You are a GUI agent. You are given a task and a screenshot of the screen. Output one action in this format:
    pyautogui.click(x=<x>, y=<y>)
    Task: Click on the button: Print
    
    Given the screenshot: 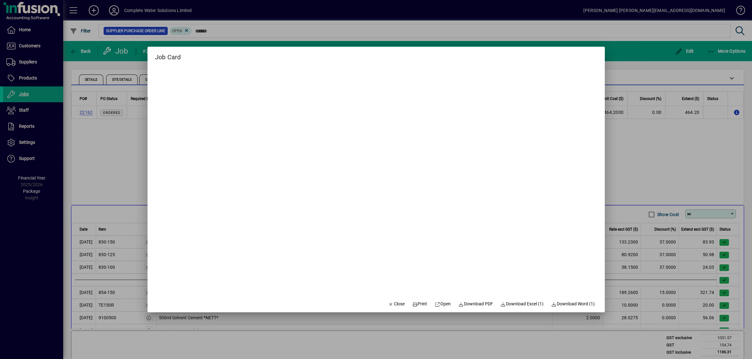 What is the action you would take?
    pyautogui.click(x=419, y=304)
    